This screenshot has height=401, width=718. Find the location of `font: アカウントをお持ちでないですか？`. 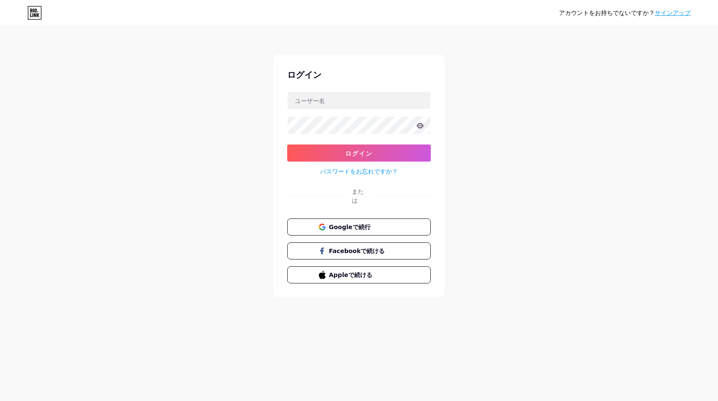

font: アカウントをお持ちでないですか？ is located at coordinates (607, 13).